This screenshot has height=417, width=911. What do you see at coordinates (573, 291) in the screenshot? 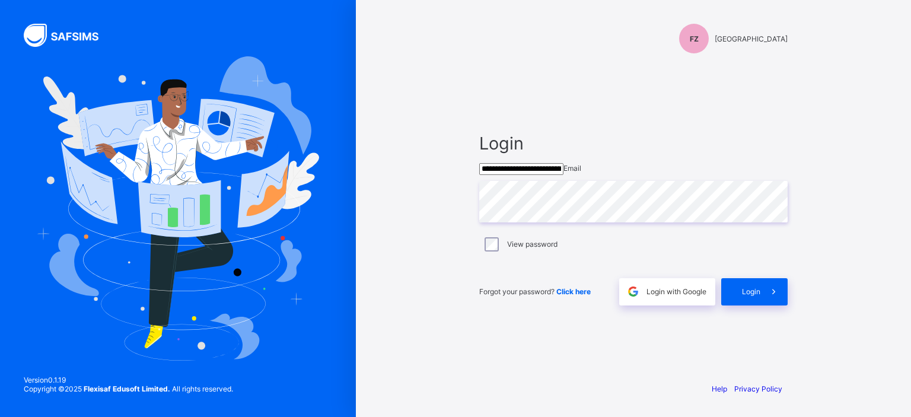
I see `span: Click here` at bounding box center [573, 291].